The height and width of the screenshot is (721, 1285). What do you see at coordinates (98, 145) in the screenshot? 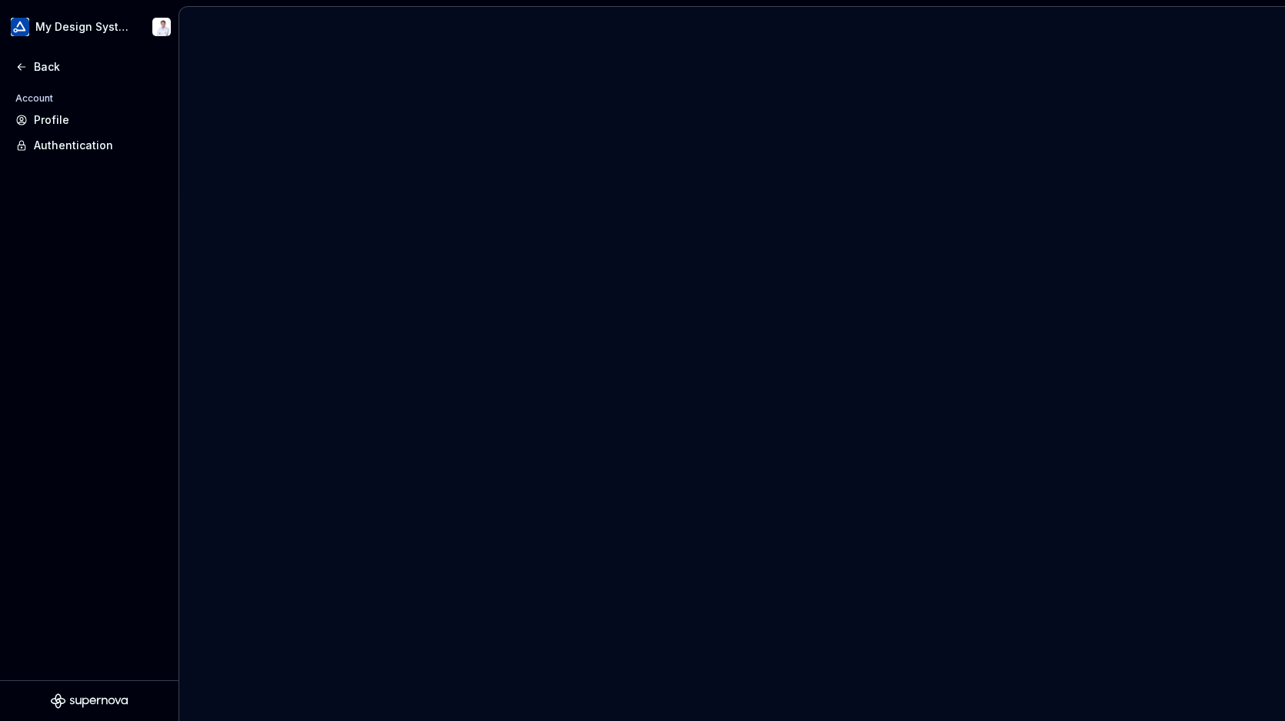
I see `div: Authentication` at bounding box center [98, 145].